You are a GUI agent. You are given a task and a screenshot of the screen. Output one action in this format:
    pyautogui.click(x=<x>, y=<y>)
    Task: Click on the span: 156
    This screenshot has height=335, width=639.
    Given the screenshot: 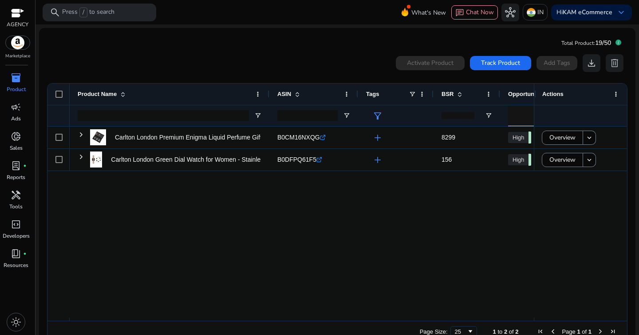 What is the action you would take?
    pyautogui.click(x=447, y=159)
    